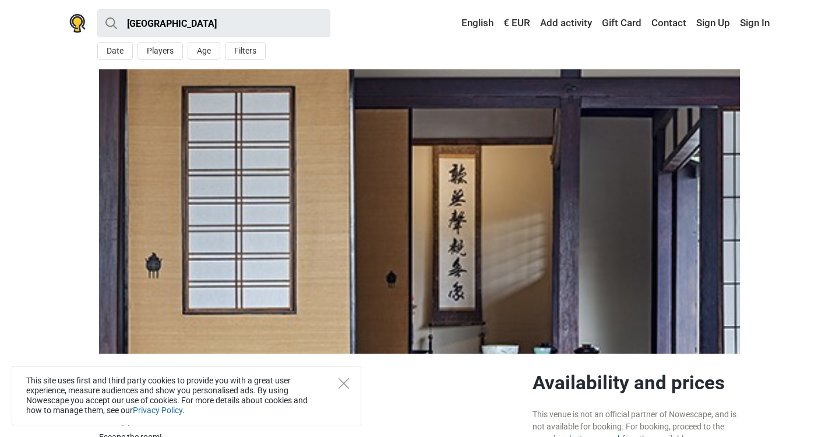 Image resolution: width=839 pixels, height=437 pixels. Describe the element at coordinates (473, 23) in the screenshot. I see `a: English` at that location.